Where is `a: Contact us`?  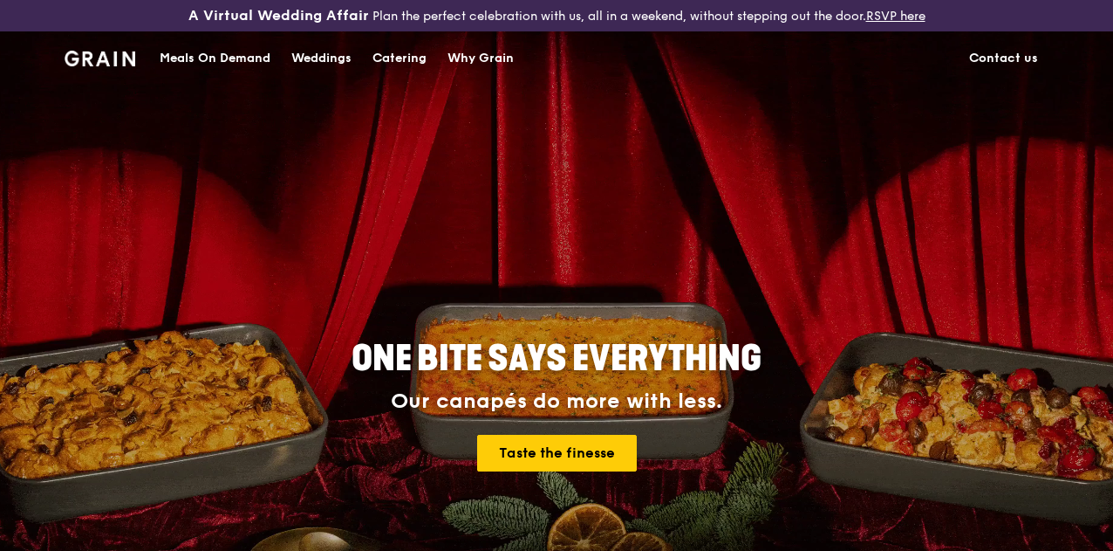 a: Contact us is located at coordinates (1003, 58).